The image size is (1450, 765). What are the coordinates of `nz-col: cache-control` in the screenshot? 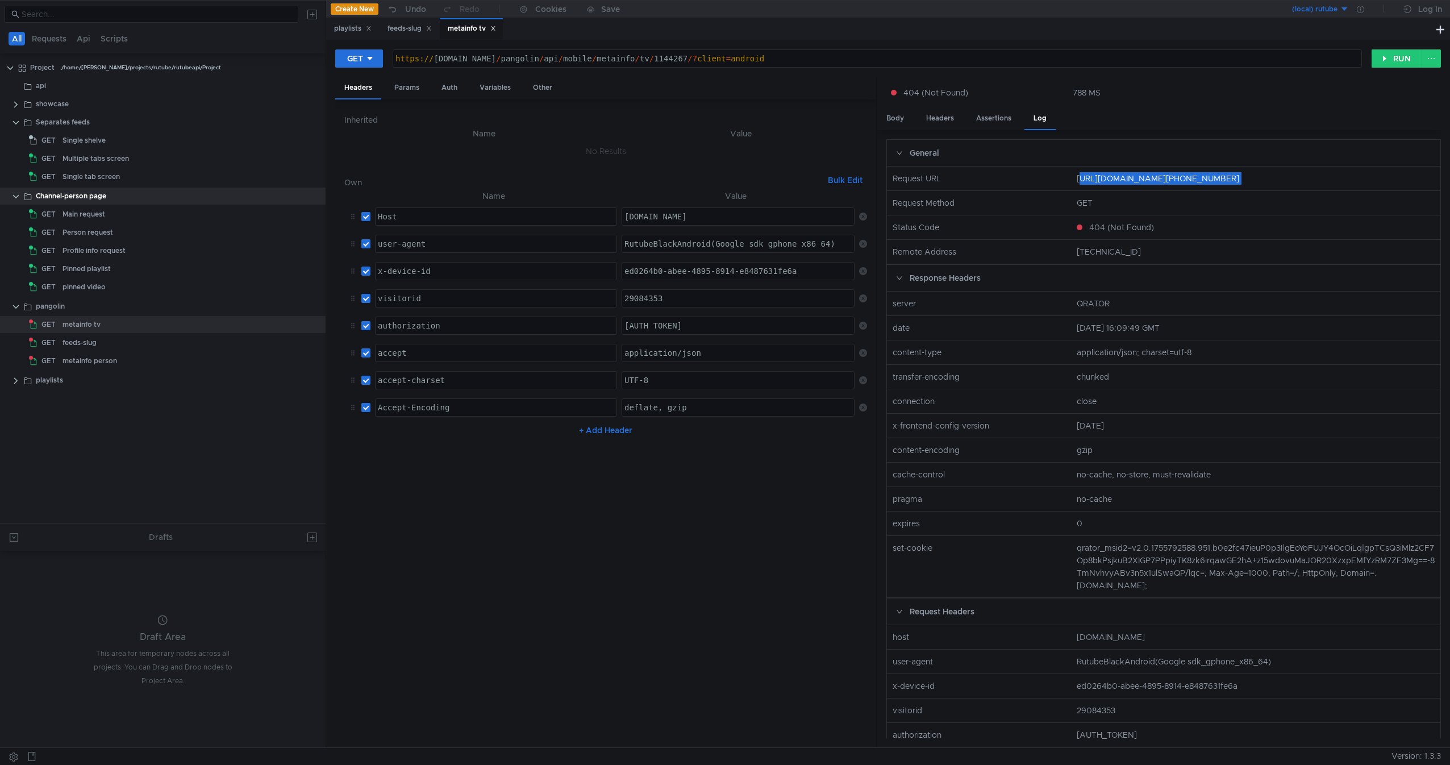 It's located at (980, 474).